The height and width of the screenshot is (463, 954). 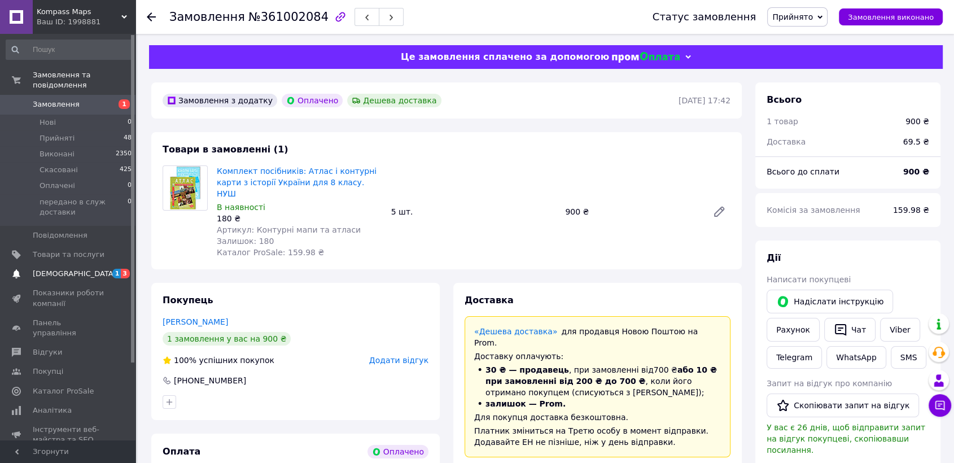 I want to click on span: Товари та послуги, so click(x=68, y=255).